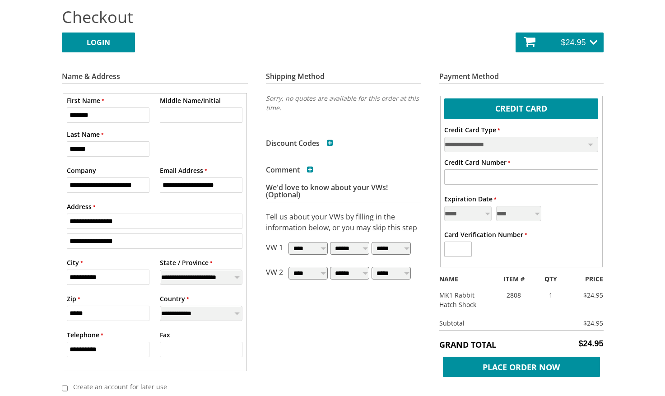 Image resolution: width=665 pixels, height=396 pixels. I want to click on div: 1, so click(550, 295).